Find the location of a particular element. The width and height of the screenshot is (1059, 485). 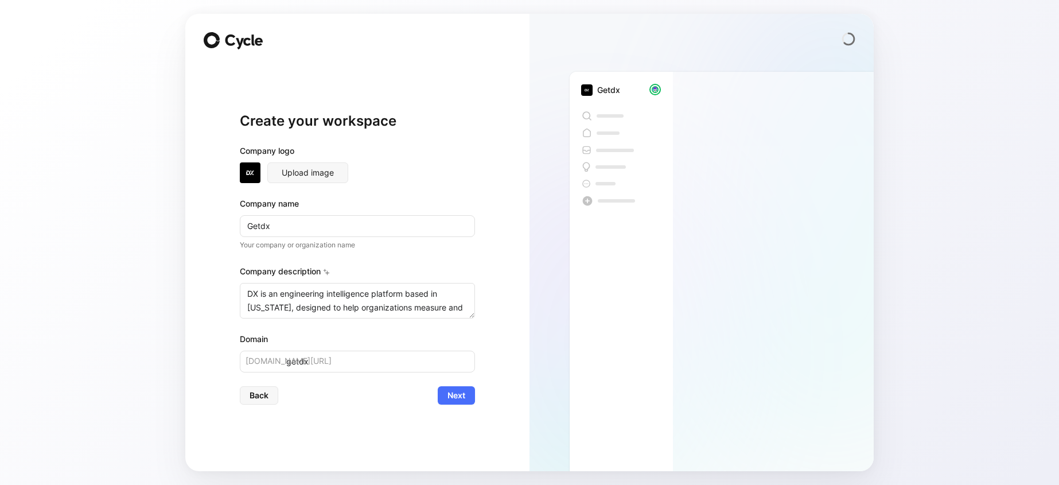

button: Upload image is located at coordinates (308, 173).